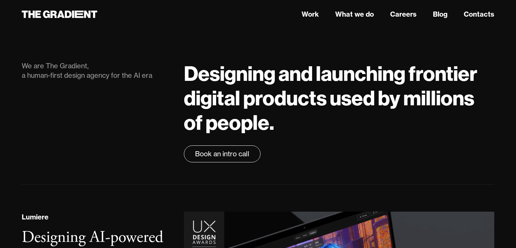  I want to click on a: What we do, so click(355, 14).